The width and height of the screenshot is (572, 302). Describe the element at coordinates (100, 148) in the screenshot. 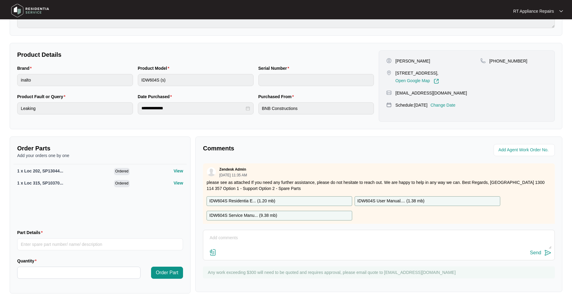

I see `p: Order Parts` at that location.